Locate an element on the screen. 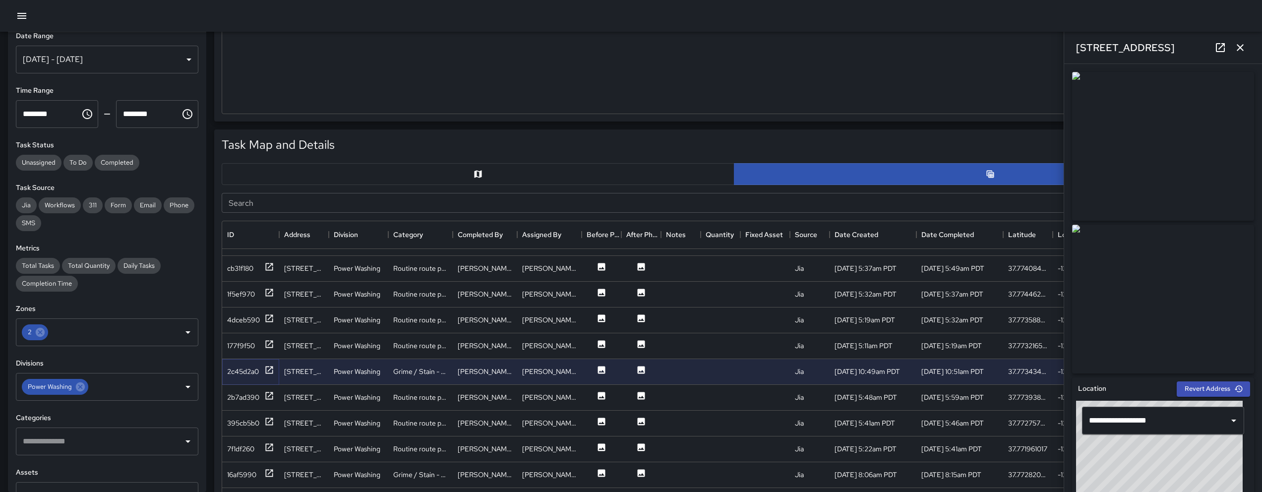  div: Fixed Asset is located at coordinates (764, 234).